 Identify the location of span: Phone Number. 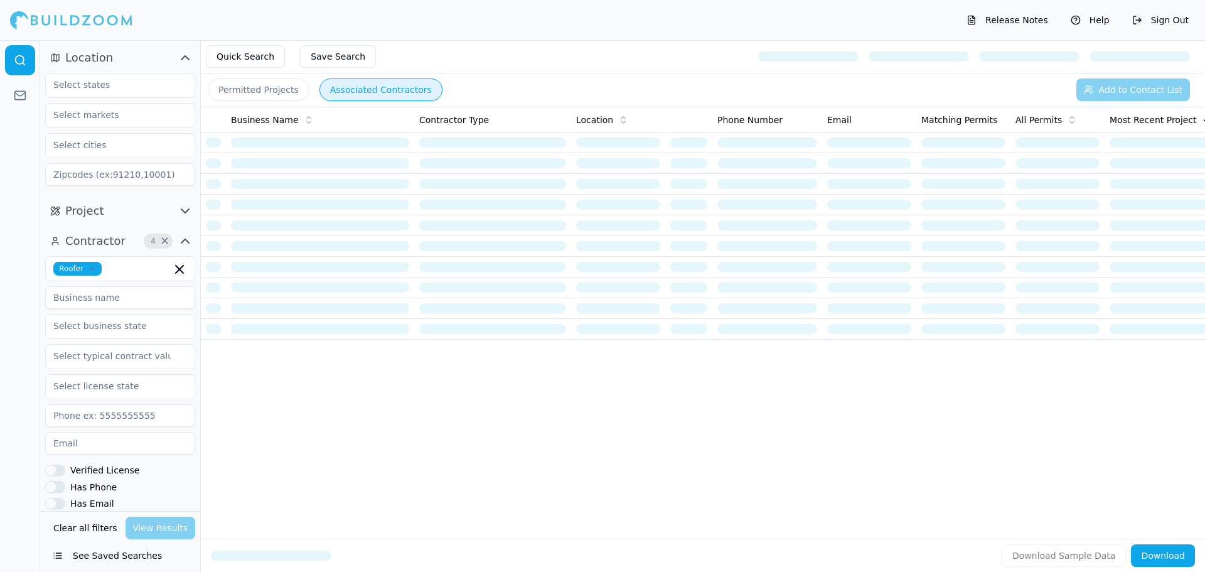
(750, 120).